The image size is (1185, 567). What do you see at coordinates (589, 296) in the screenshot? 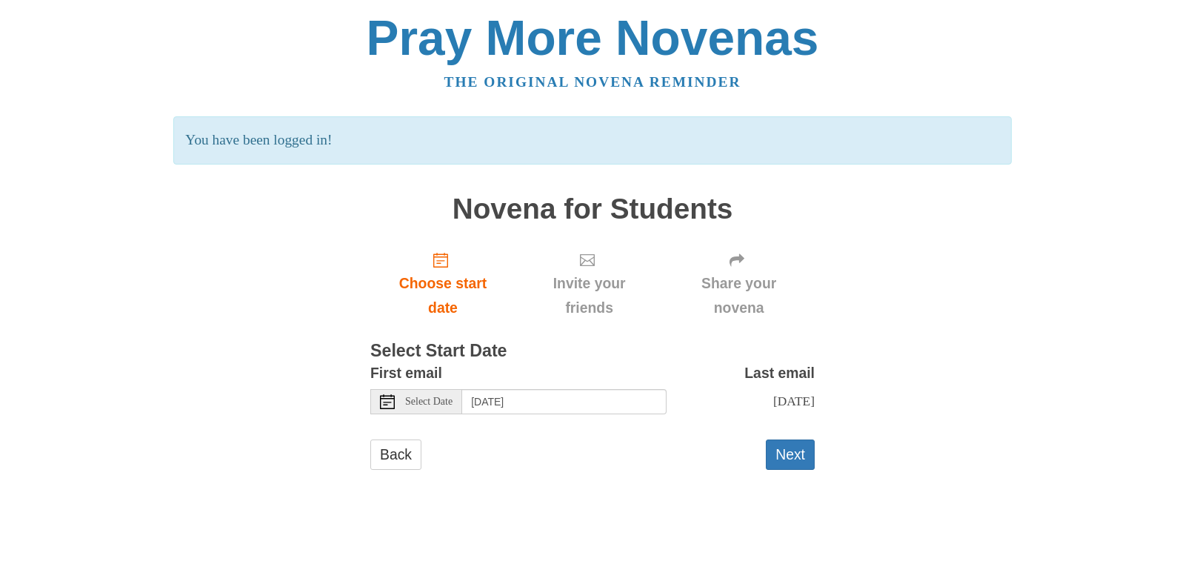
I see `span: Invite your friends` at bounding box center [589, 296].